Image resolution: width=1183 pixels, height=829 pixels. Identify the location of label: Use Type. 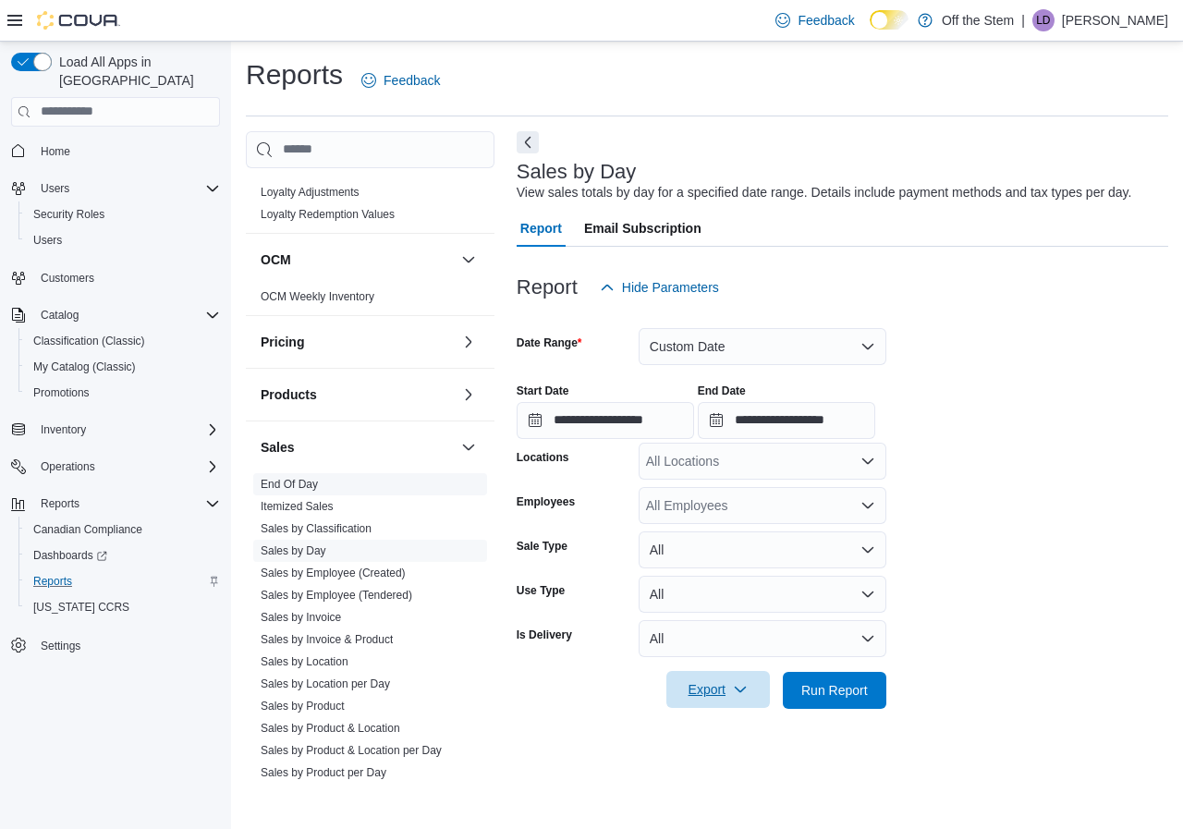
(541, 591).